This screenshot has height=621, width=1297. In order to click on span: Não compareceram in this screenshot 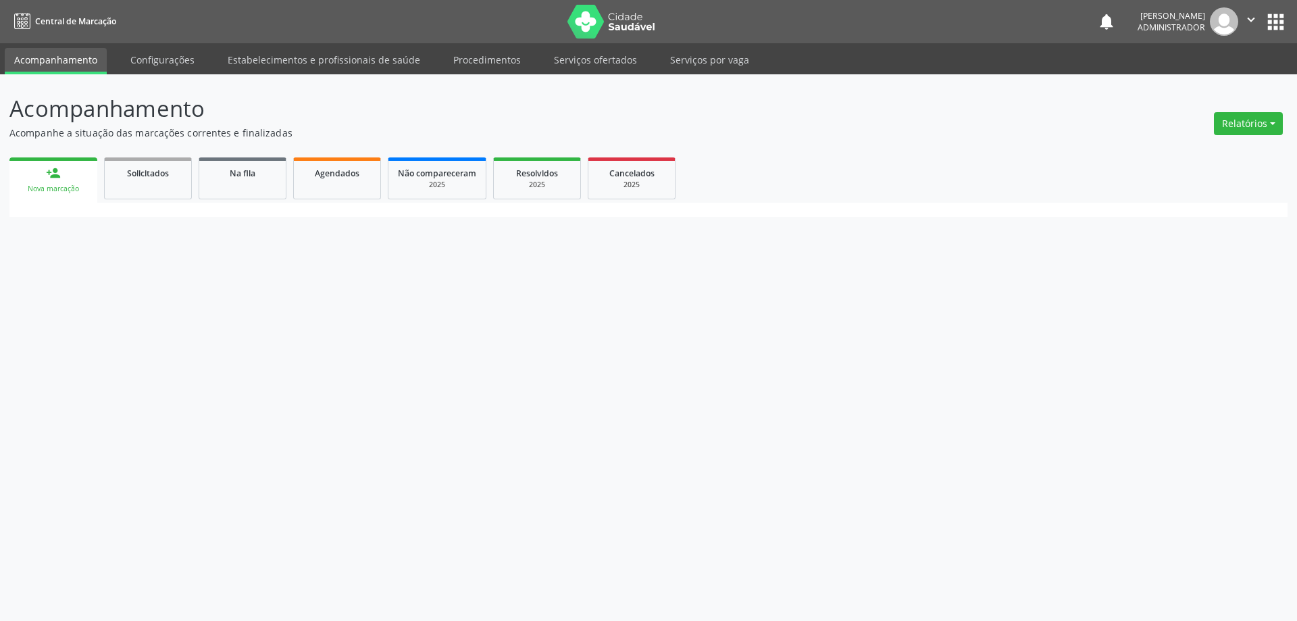, I will do `click(437, 173)`.